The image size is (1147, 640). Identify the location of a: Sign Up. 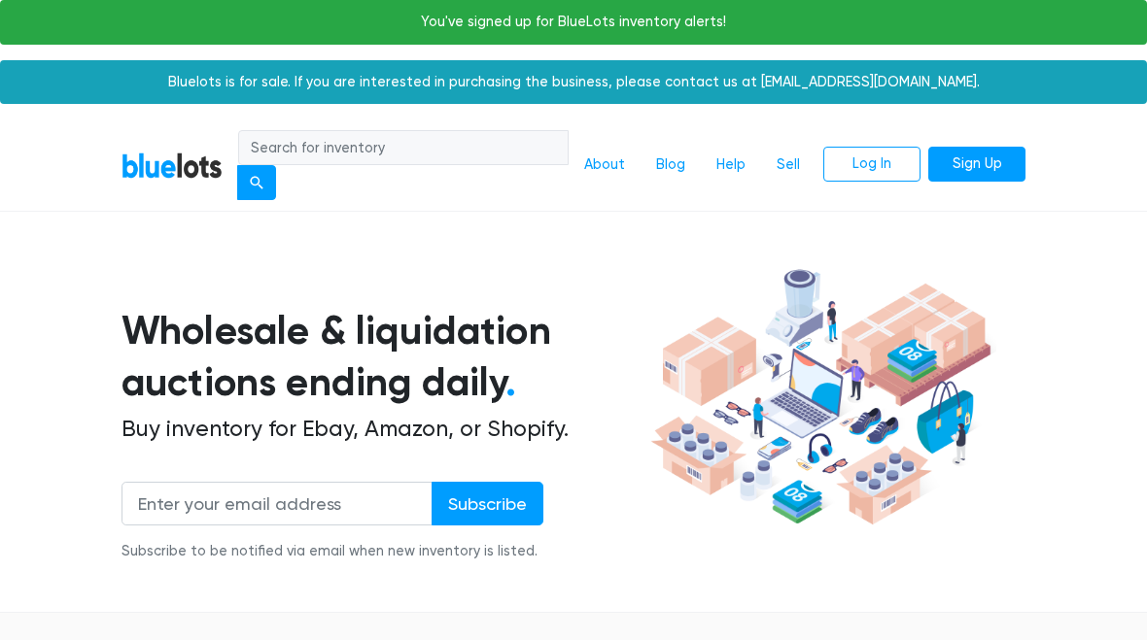
(976, 164).